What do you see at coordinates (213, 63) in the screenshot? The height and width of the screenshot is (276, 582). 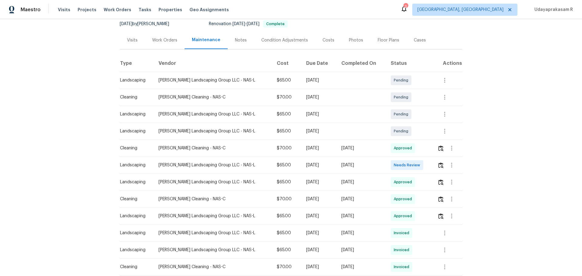 I see `th: Vendor` at bounding box center [213, 63].